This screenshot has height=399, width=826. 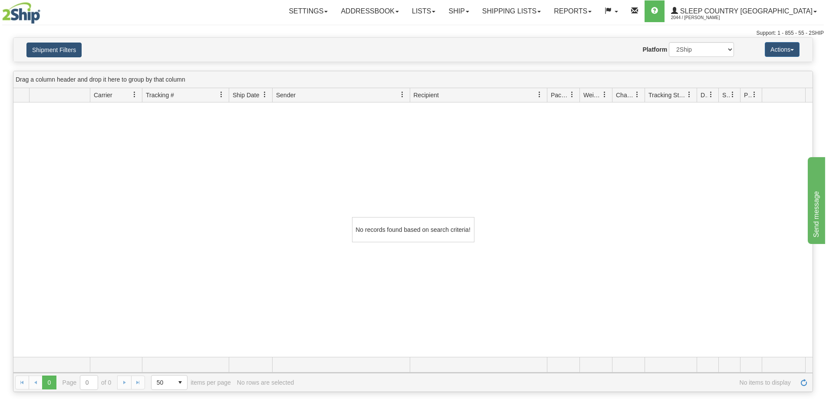 What do you see at coordinates (667, 95) in the screenshot?
I see `span: Tracking Status` at bounding box center [667, 95].